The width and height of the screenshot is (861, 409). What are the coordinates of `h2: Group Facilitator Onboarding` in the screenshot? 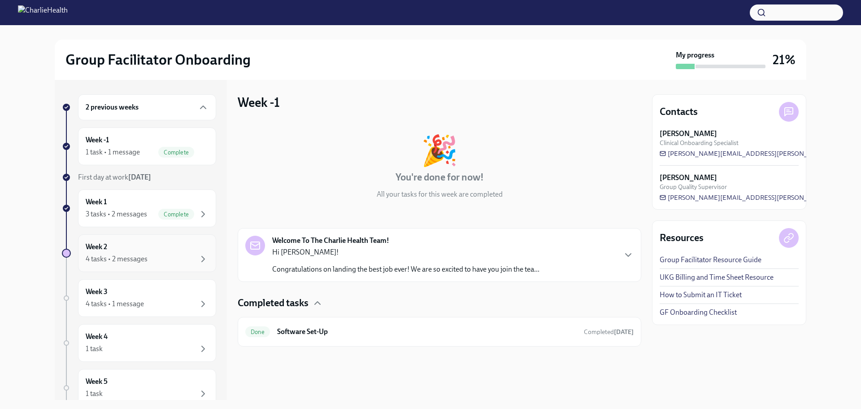 It's located at (158, 60).